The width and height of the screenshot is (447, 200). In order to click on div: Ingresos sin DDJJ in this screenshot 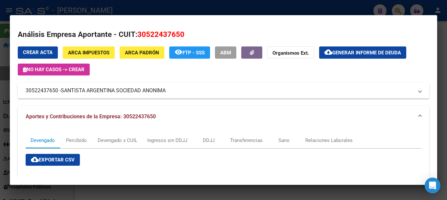, I will do `click(167, 140)`.